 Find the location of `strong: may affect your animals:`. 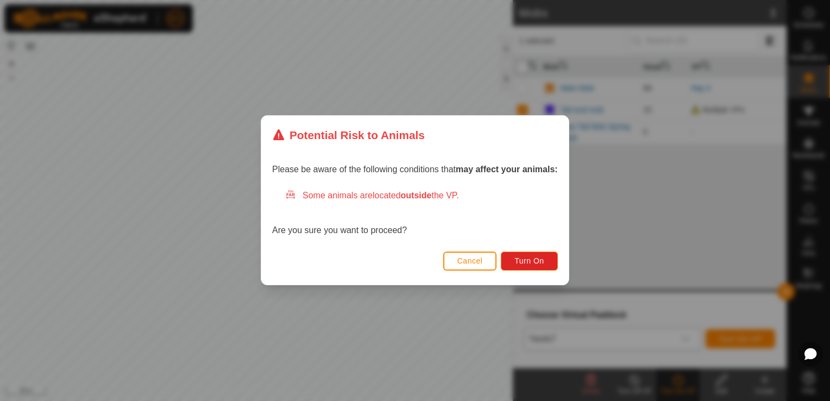

strong: may affect your animals: is located at coordinates (507, 169).